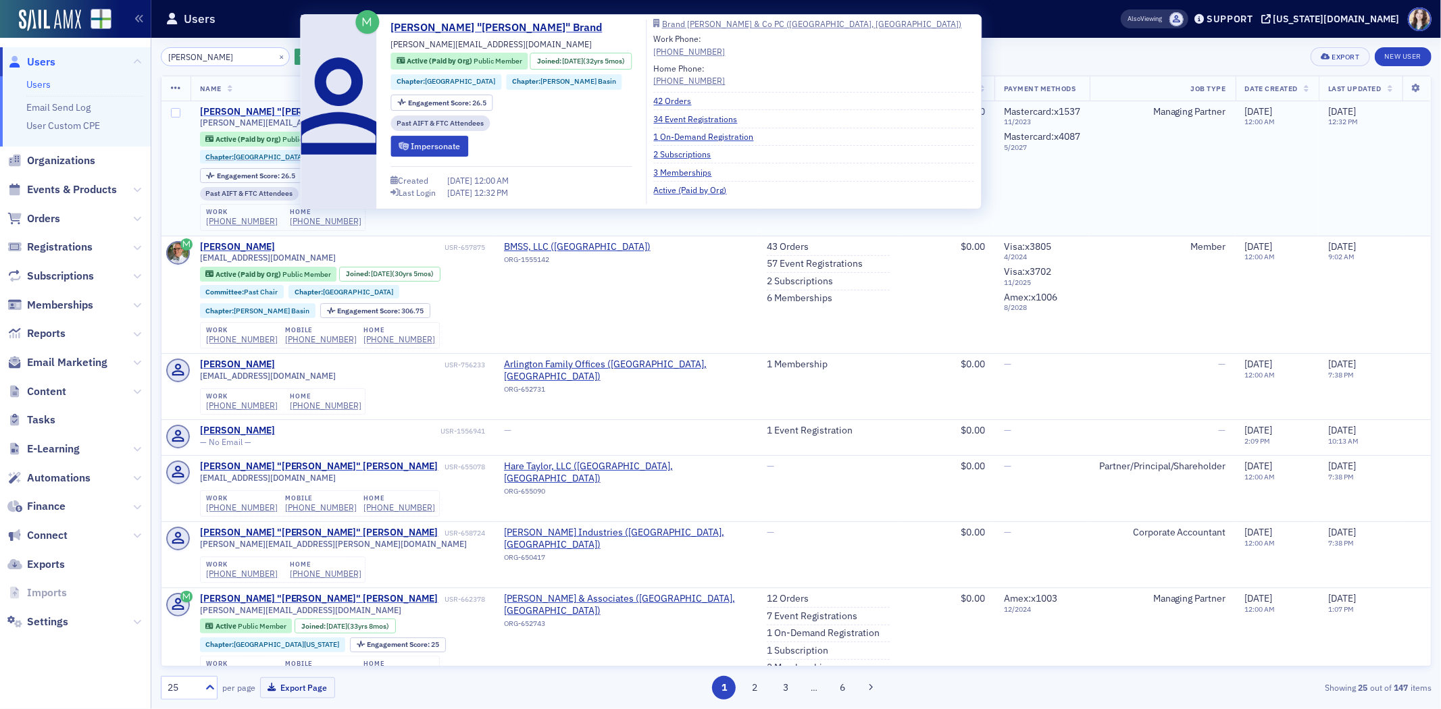 The image size is (1441, 709). I want to click on a: 2 Memberships, so click(799, 668).